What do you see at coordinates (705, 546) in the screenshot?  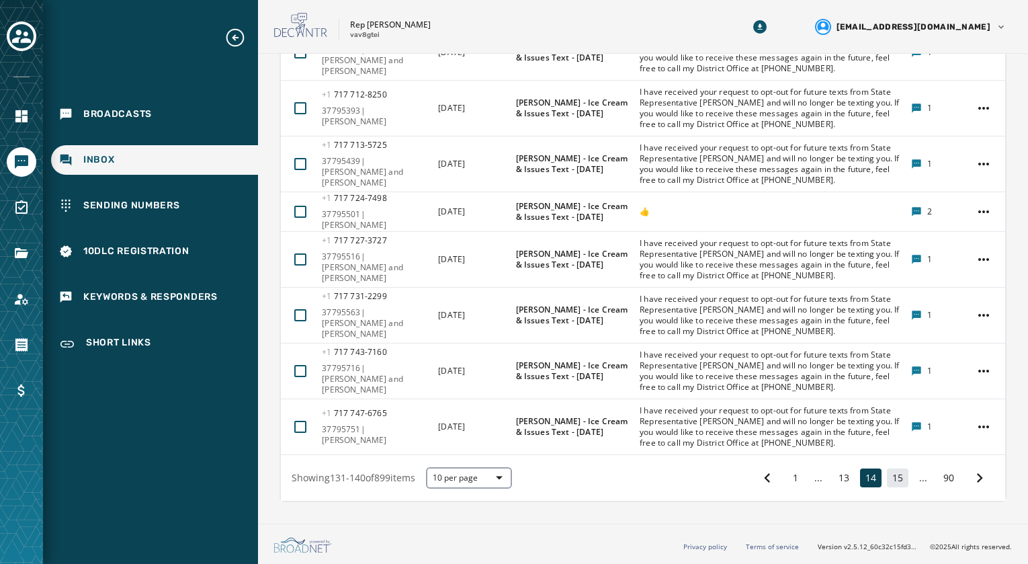 I see `a: Privacy policy` at bounding box center [705, 546].